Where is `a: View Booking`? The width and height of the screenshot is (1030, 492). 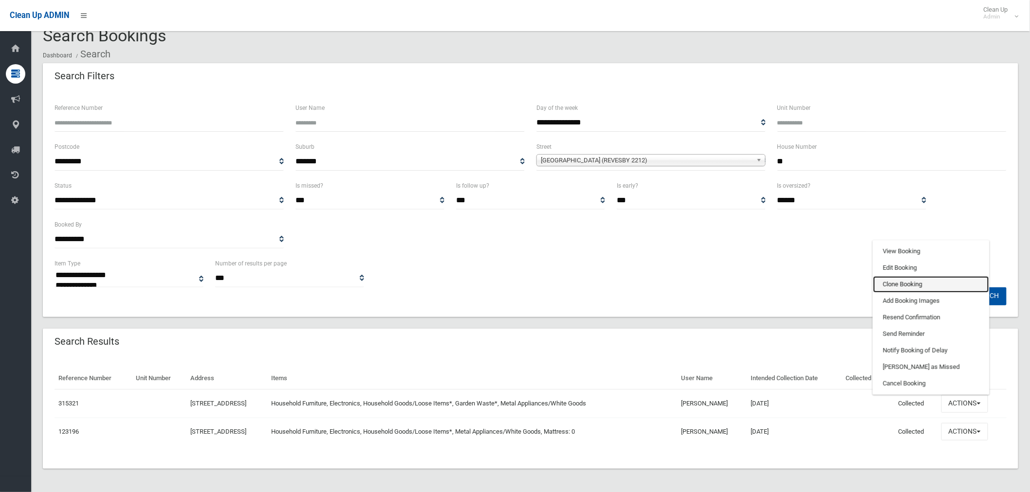 a: View Booking is located at coordinates (931, 252).